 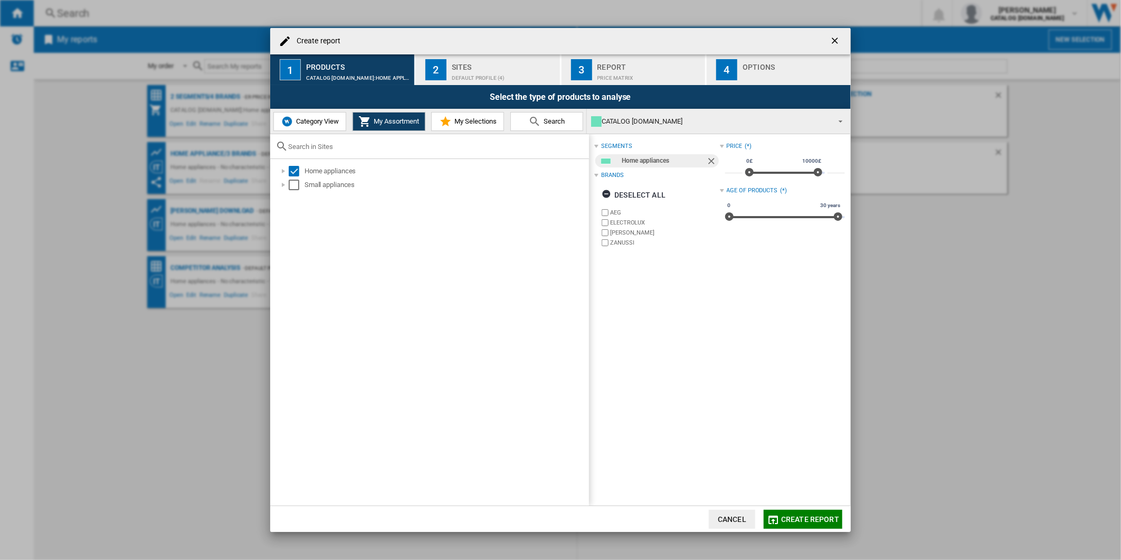 I want to click on label: ZANUSSI, so click(x=665, y=242).